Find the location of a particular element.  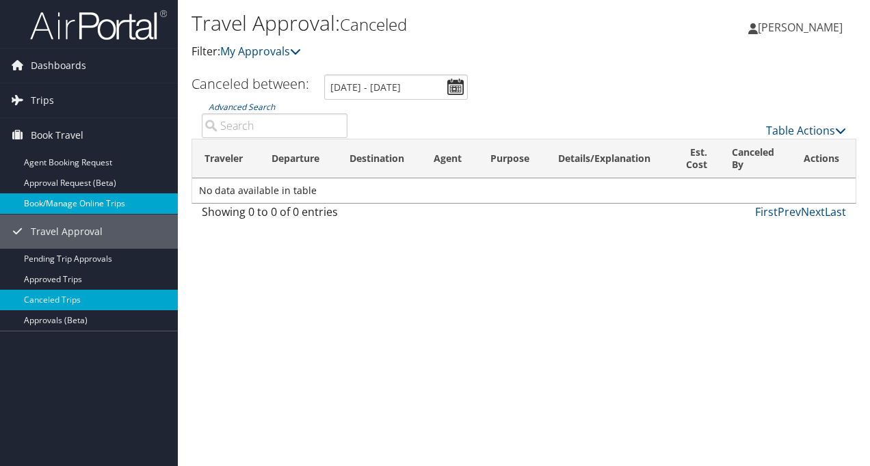

a: Advanced Search is located at coordinates (241, 107).